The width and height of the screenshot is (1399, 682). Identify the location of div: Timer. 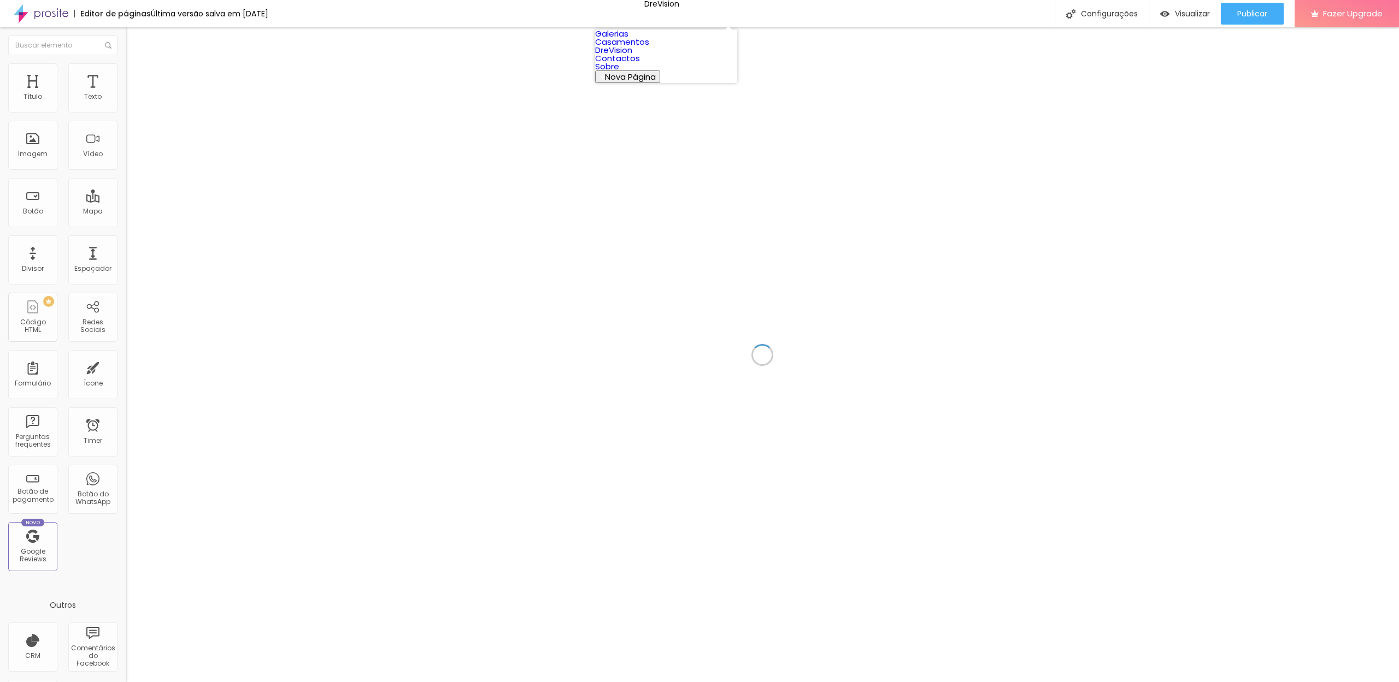
(93, 441).